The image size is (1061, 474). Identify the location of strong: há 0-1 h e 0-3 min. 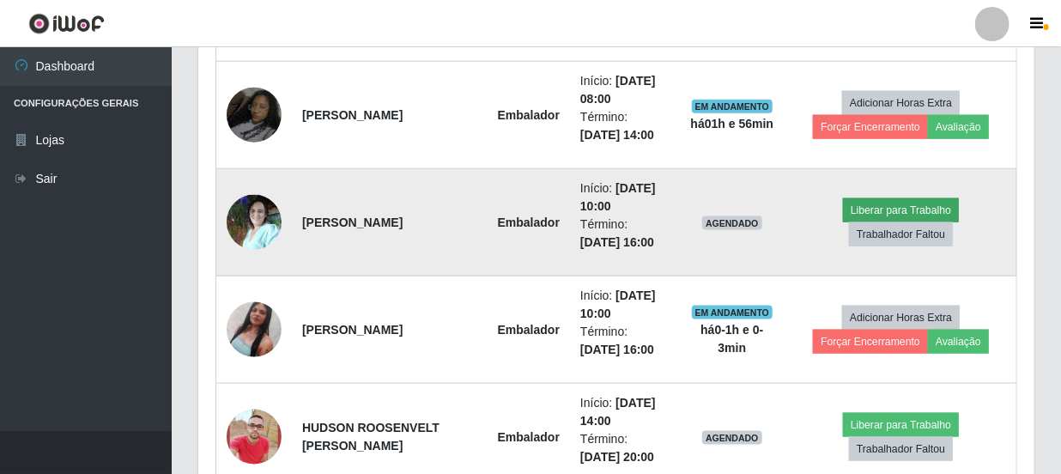
(732, 338).